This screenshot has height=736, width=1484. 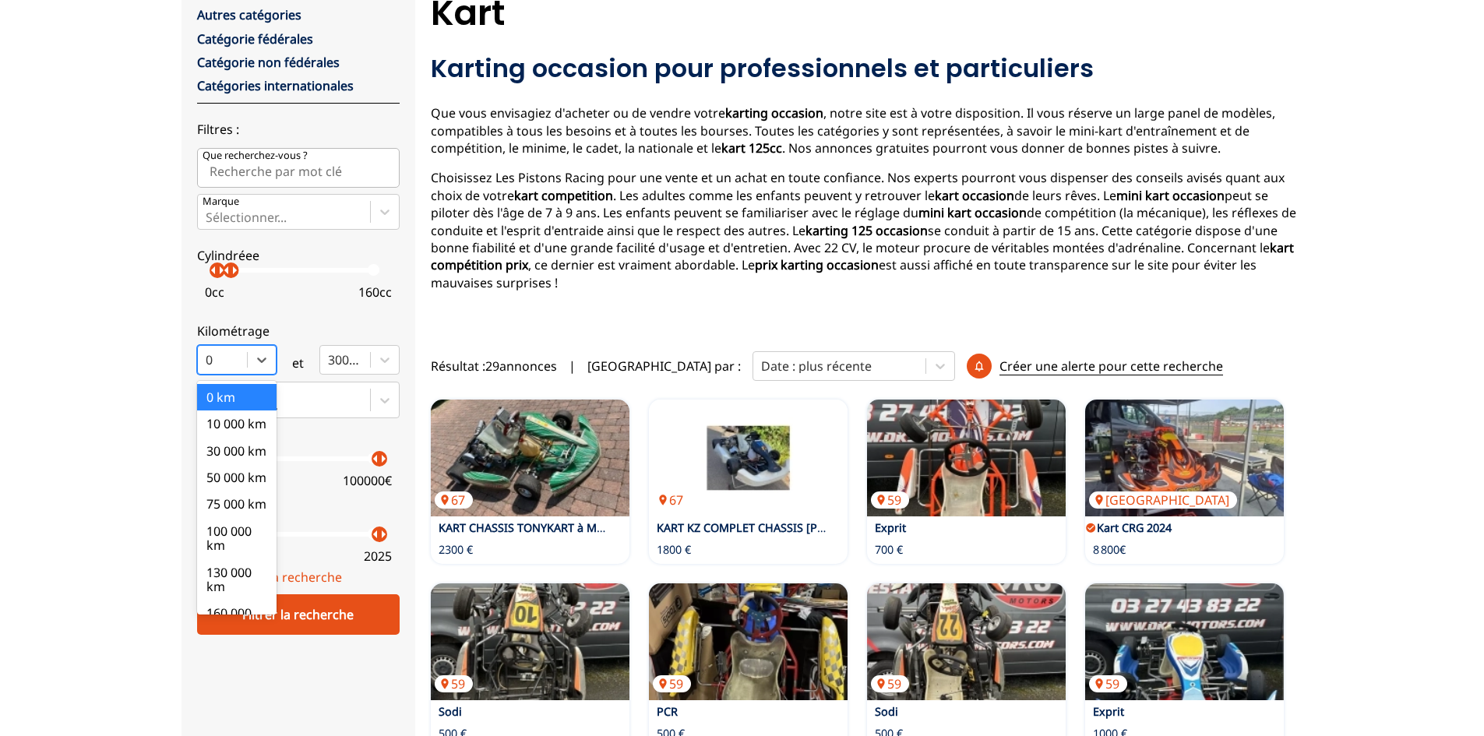 I want to click on input: Que recherchez-vous ?, so click(x=298, y=167).